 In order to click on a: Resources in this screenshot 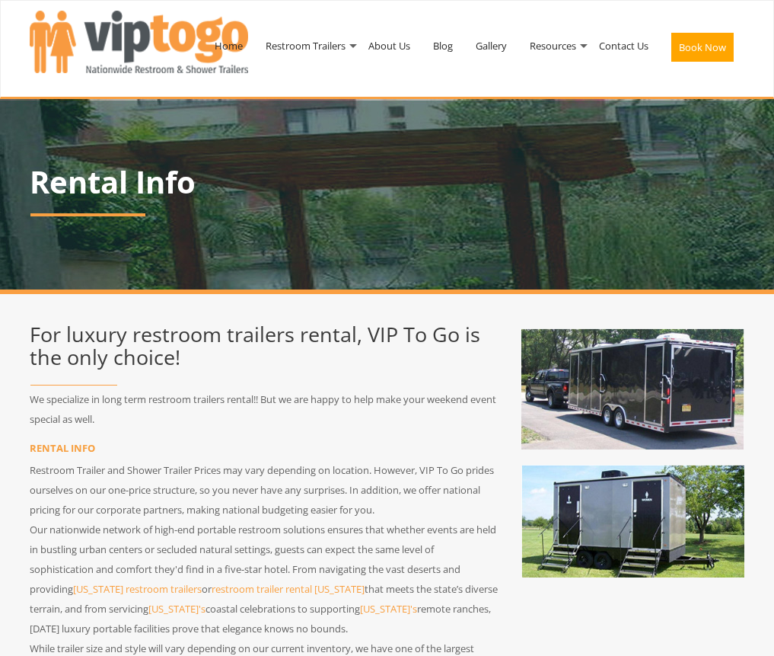, I will do `click(553, 46)`.